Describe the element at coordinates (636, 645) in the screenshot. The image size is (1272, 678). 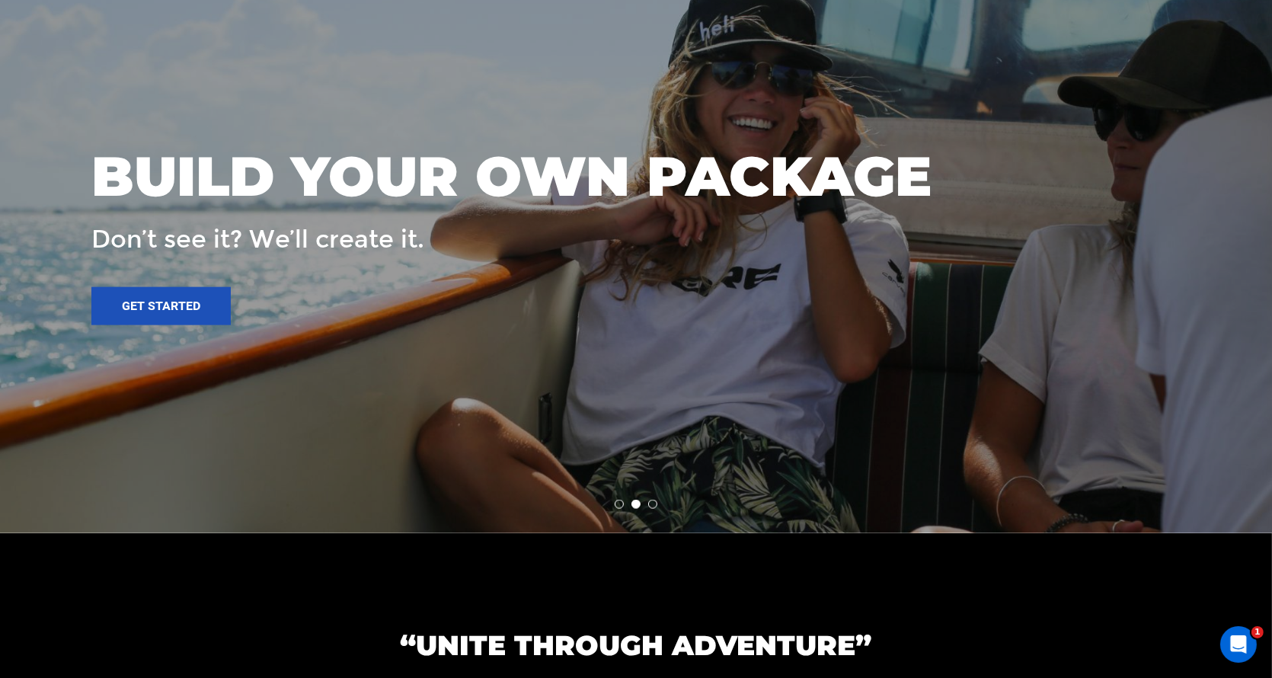
I see `div: “UNITE THROUGH ADVENTURE”` at that location.